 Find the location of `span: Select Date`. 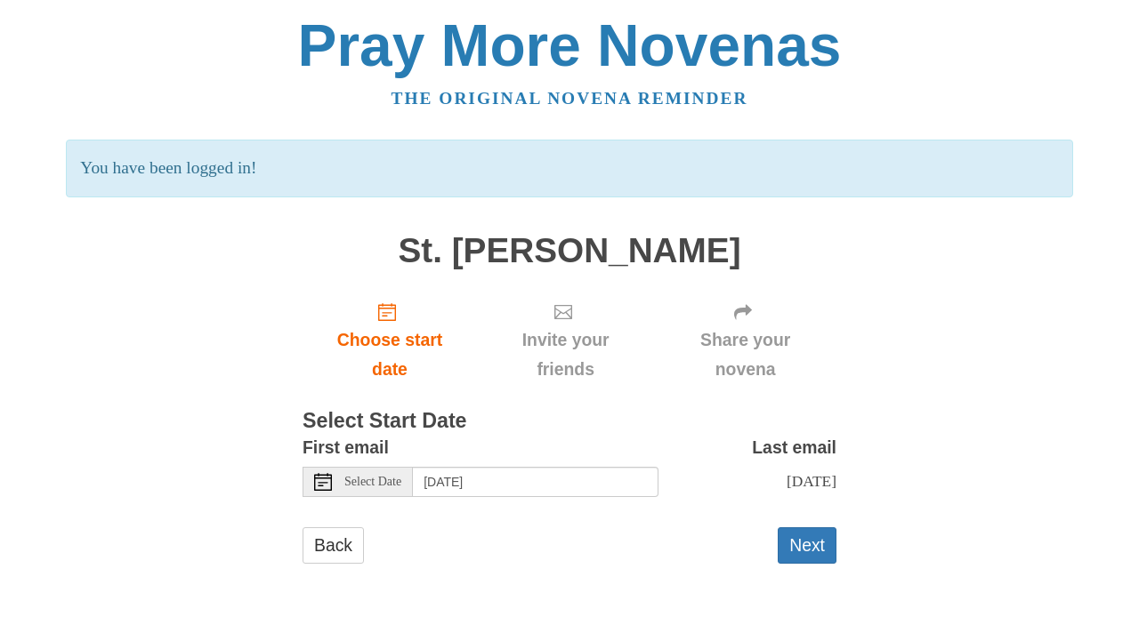

span: Select Date is located at coordinates (373, 482).